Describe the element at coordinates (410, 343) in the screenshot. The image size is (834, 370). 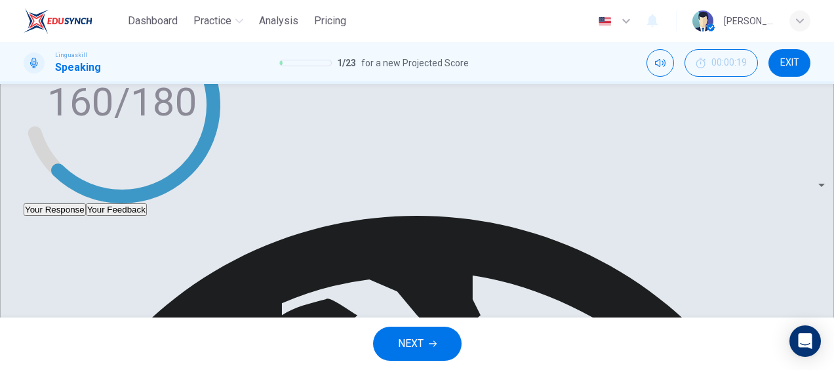
I see `span: NEXT` at that location.